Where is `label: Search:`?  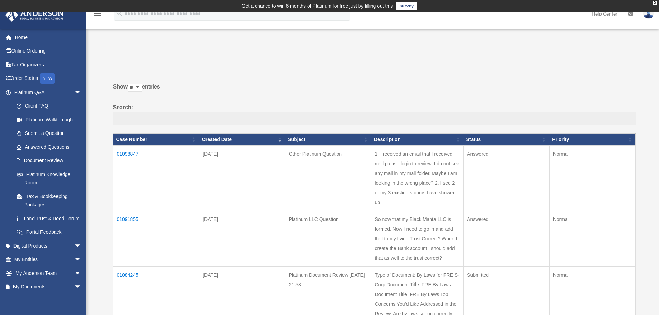 label: Search: is located at coordinates (374, 114).